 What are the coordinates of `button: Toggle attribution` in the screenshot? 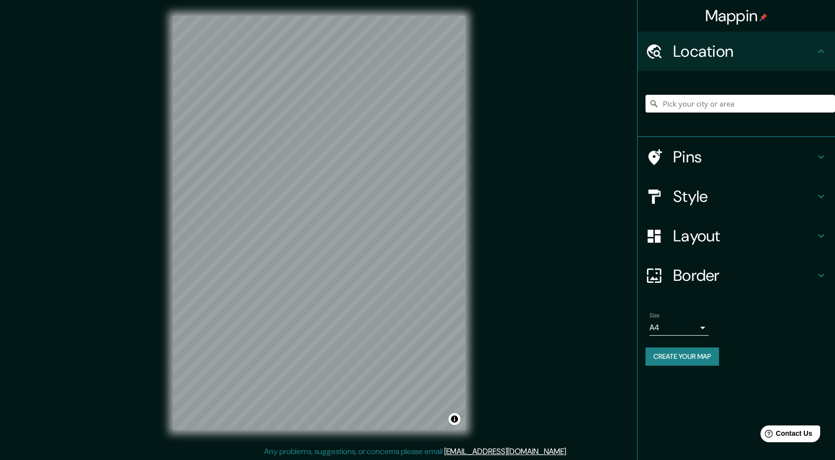 It's located at (454, 419).